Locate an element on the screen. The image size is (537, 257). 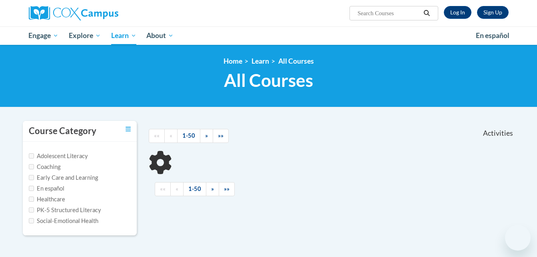
a: All Courses is located at coordinates (296, 61).